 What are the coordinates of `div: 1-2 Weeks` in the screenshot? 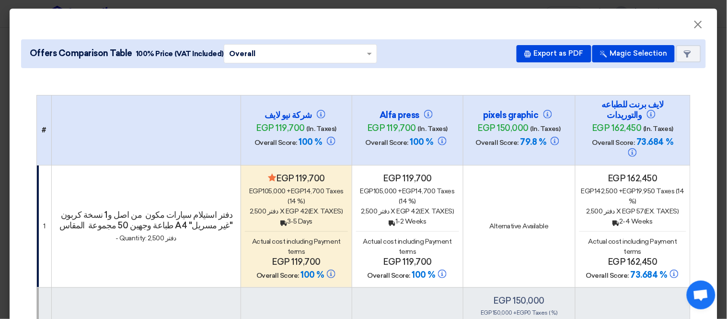 It's located at (407, 221).